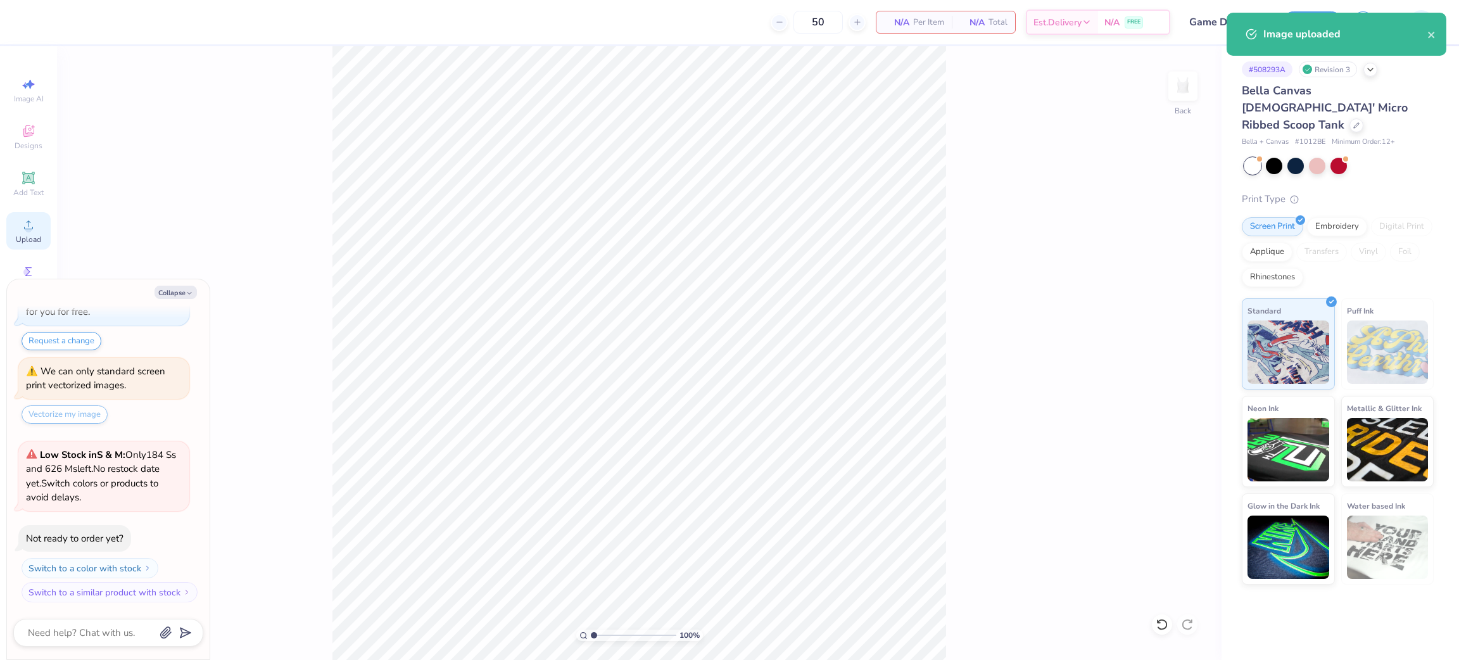  What do you see at coordinates (148, 568) in the screenshot?
I see `img: Switch to a color with stock` at bounding box center [148, 568].